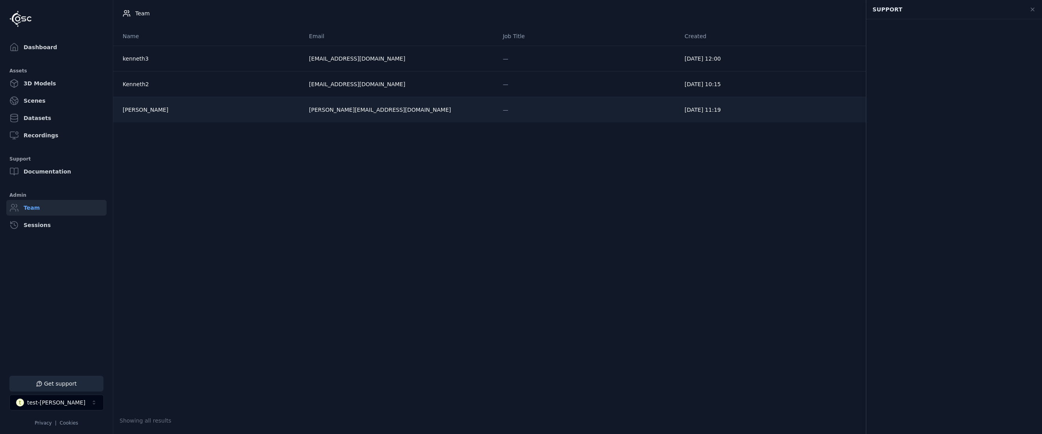 This screenshot has width=1042, height=434. Describe the element at coordinates (145, 420) in the screenshot. I see `span: Showing all results` at that location.